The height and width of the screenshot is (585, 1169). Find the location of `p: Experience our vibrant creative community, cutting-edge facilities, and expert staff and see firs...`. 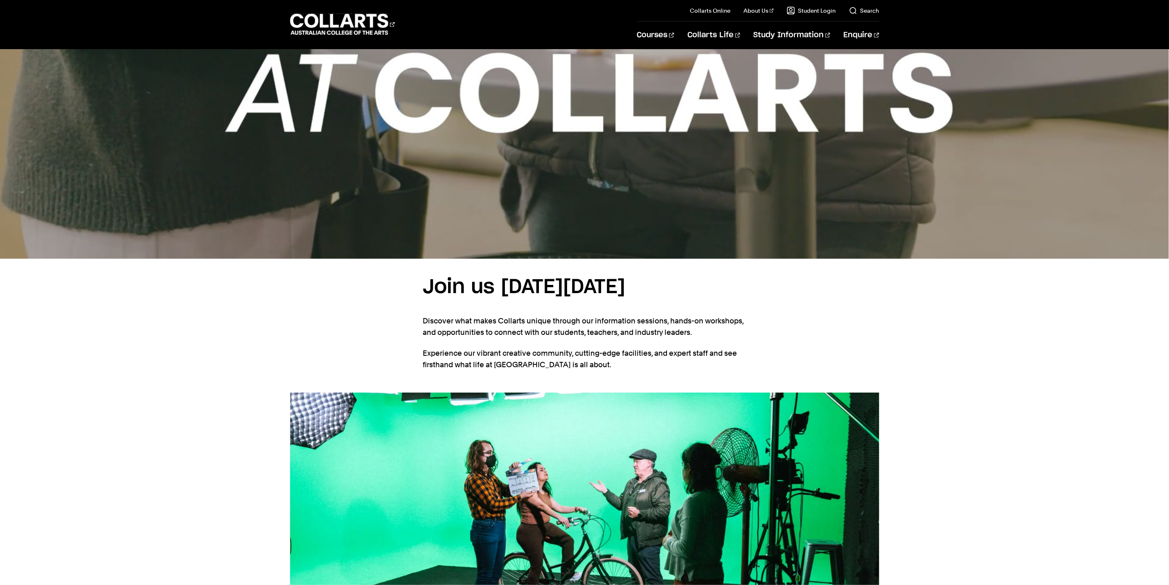

p: Experience our vibrant creative community, cutting-edge facilities, and expert staff and see firs... is located at coordinates (585, 359).